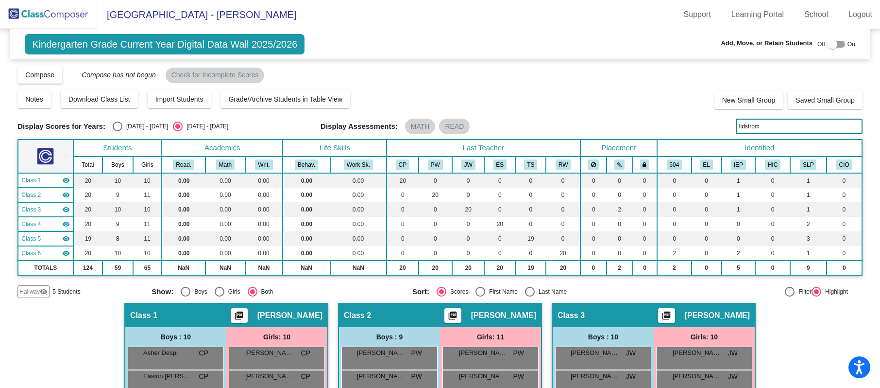 This screenshot has width=880, height=388. What do you see at coordinates (808, 165) in the screenshot?
I see `button: SLP` at bounding box center [808, 165].